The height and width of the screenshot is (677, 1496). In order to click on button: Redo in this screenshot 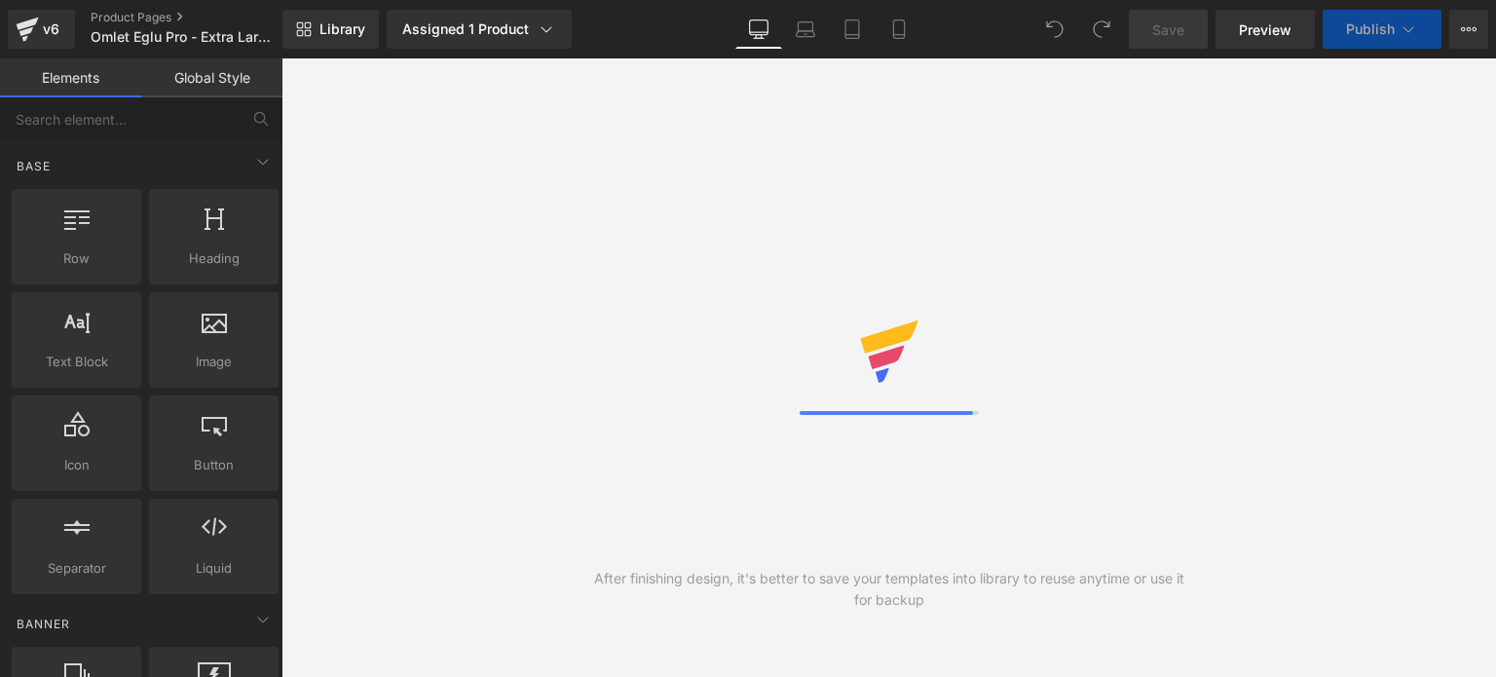, I will do `click(1102, 29)`.